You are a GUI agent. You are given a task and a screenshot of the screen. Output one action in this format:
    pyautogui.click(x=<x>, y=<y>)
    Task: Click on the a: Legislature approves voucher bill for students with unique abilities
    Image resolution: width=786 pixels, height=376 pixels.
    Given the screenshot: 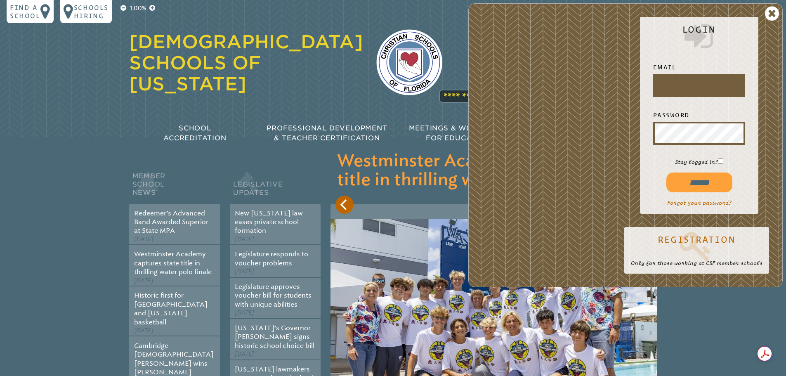 What is the action you would take?
    pyautogui.click(x=273, y=296)
    